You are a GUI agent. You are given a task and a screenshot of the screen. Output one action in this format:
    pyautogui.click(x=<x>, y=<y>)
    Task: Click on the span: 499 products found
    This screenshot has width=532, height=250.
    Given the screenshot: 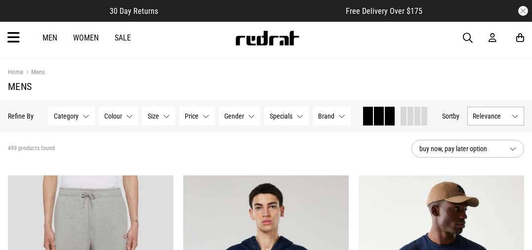 What is the action you would take?
    pyautogui.click(x=31, y=149)
    